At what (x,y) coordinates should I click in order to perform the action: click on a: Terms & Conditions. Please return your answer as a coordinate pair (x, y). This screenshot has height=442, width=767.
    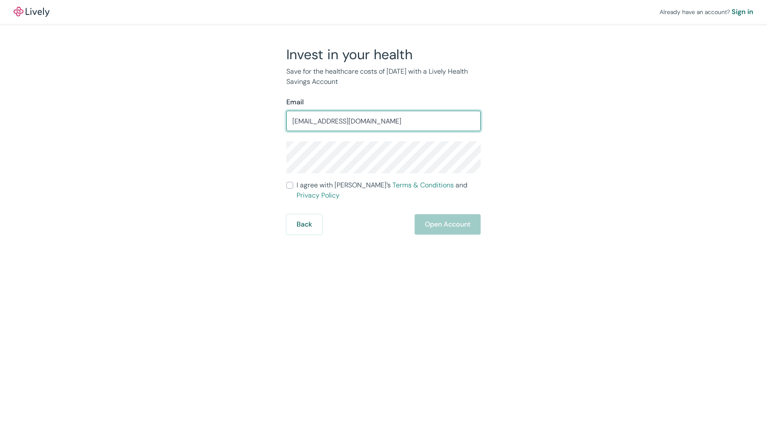
    Looking at the image, I should click on (423, 185).